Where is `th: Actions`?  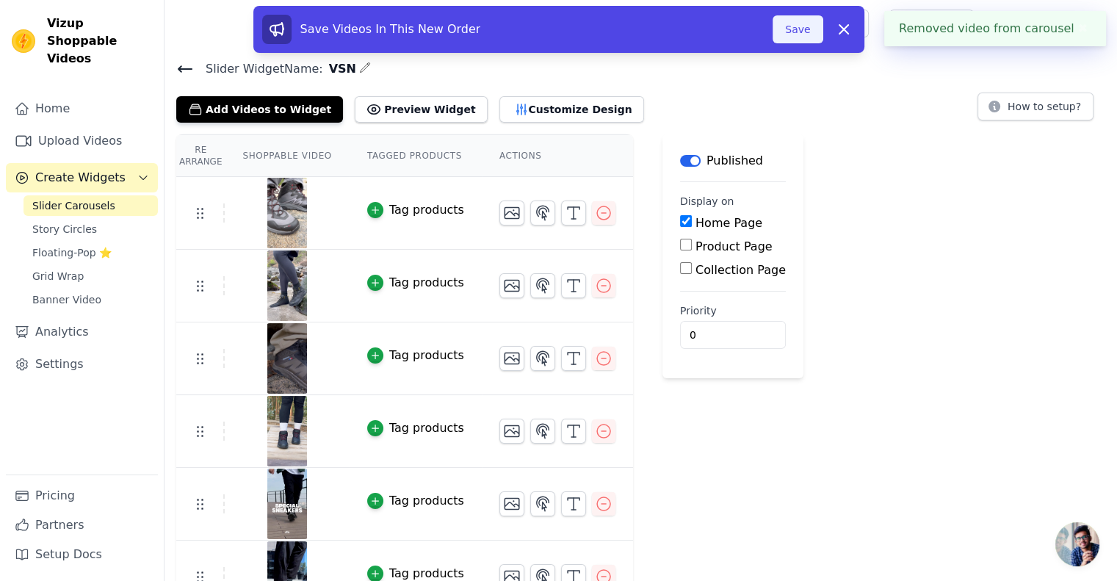
th: Actions is located at coordinates (558, 156).